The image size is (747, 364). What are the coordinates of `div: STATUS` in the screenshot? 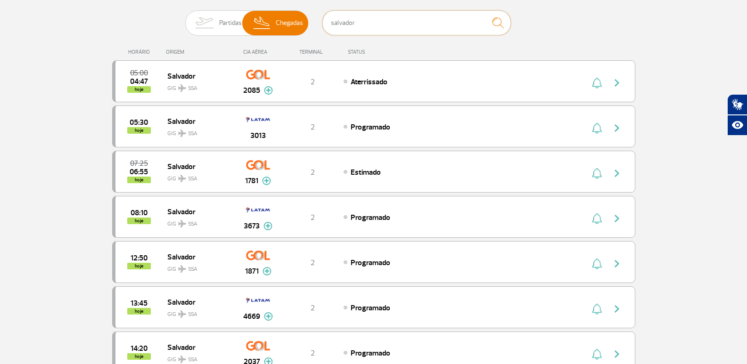 It's located at (381, 52).